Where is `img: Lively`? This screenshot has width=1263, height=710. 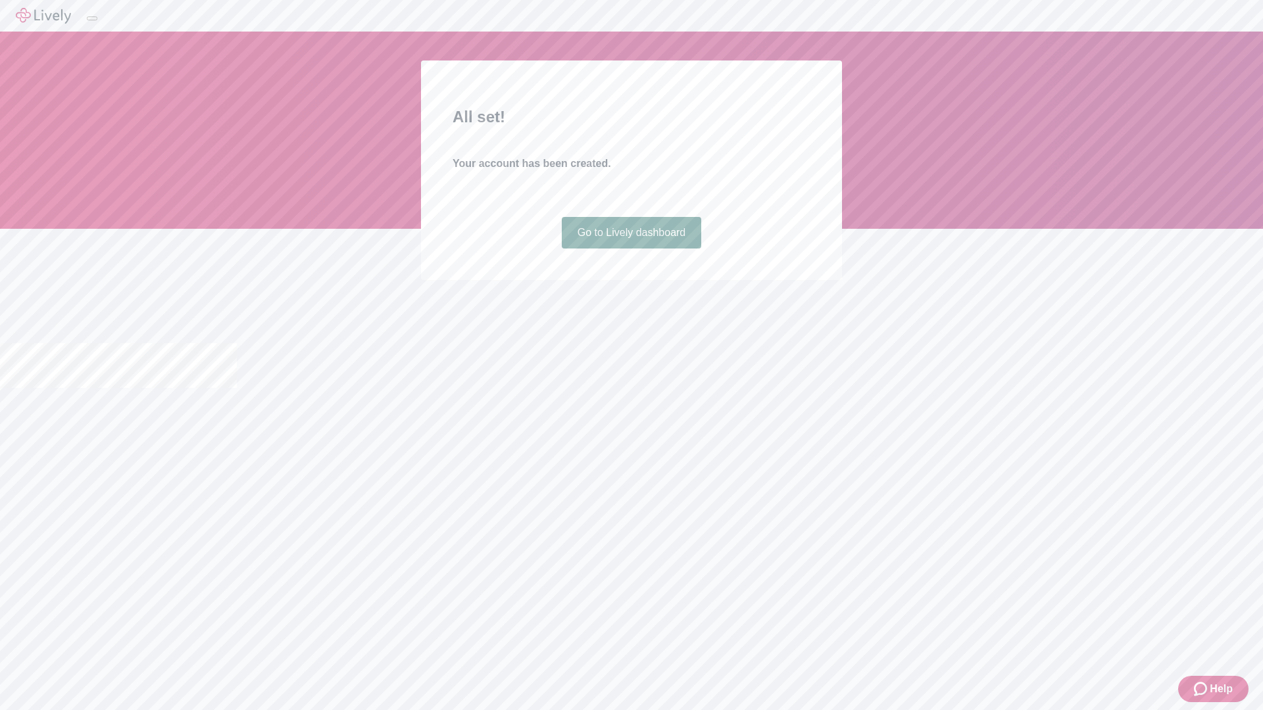
img: Lively is located at coordinates (43, 16).